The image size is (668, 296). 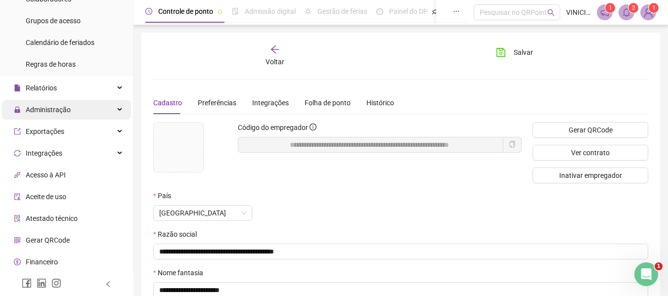 I want to click on span: País, so click(x=164, y=196).